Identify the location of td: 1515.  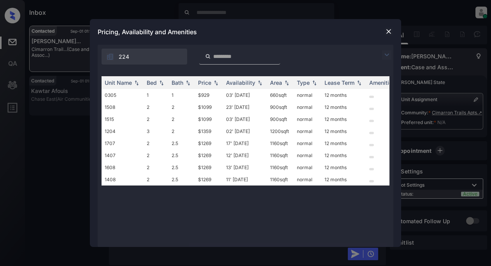
(123, 119).